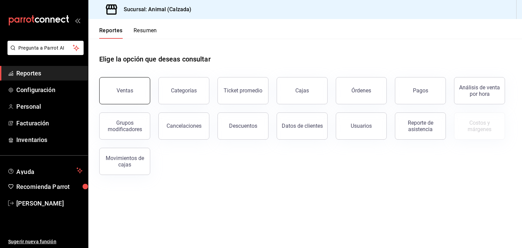 This screenshot has height=248, width=522. Describe the element at coordinates (480, 91) in the screenshot. I see `div: Análisis de venta por hora` at that location.